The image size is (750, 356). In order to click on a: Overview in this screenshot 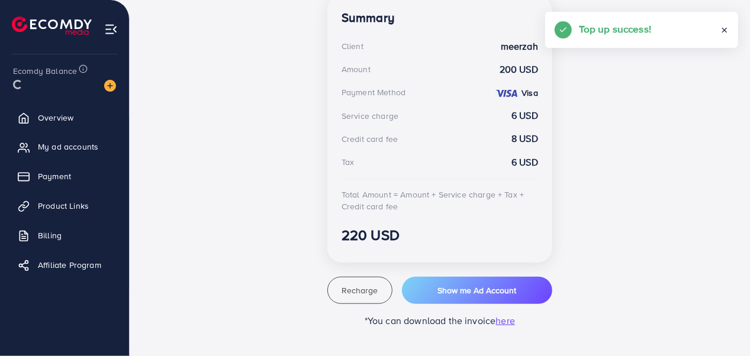, I will do `click(64, 118)`.